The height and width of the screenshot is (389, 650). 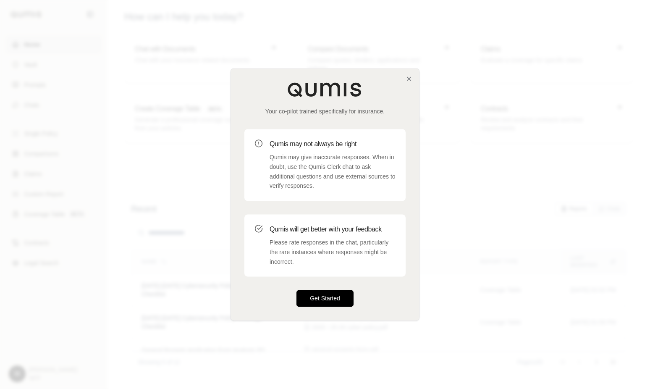 What do you see at coordinates (325, 111) in the screenshot?
I see `p: Your co-pilot trained specifically for insurance.` at bounding box center [325, 111].